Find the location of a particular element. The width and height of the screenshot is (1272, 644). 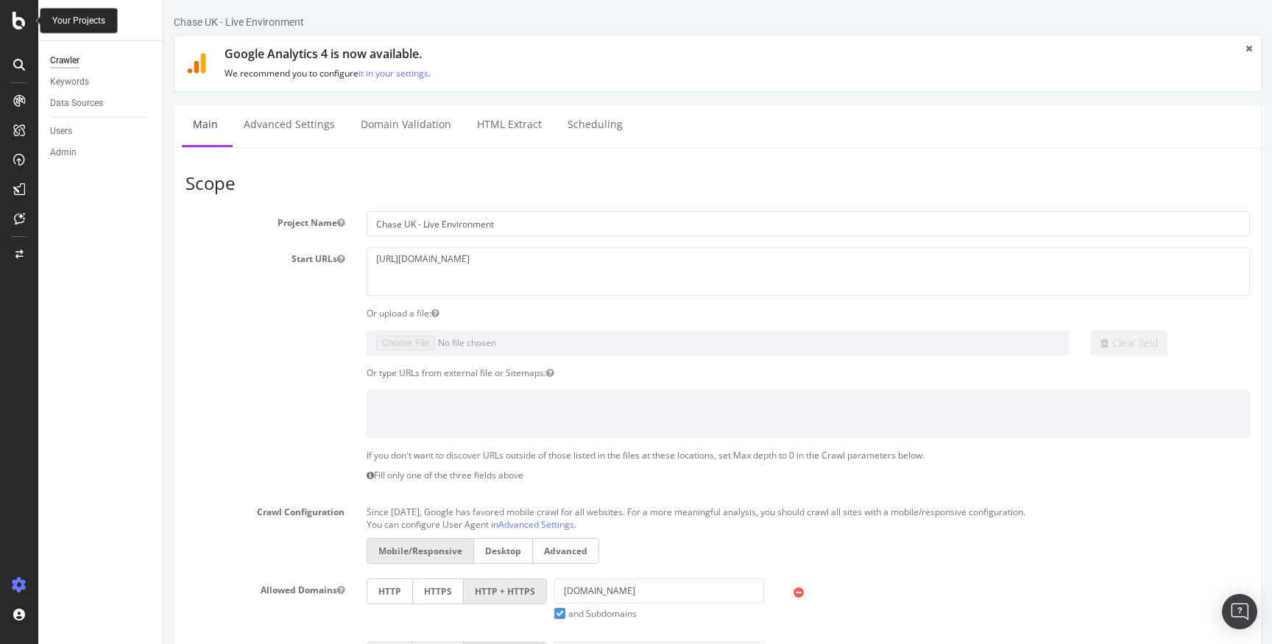

h1: Google Analytics 4 is now available. is located at coordinates (562, 54).